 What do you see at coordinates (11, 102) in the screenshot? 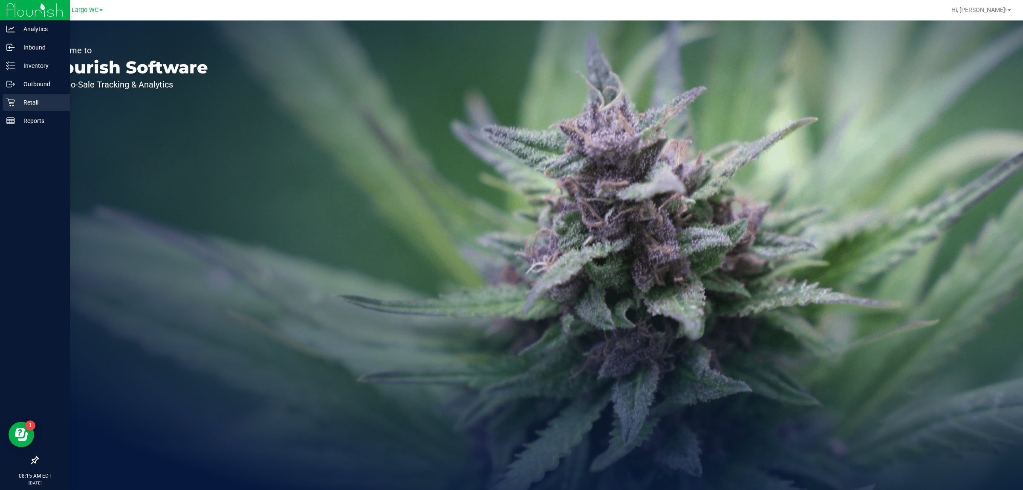
I see `inline-svg: Retail` at bounding box center [11, 102].